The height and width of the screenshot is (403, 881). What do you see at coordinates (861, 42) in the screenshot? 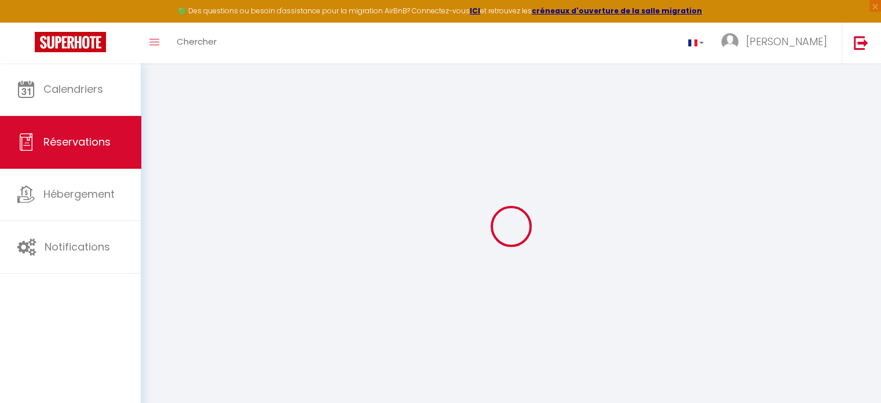
I see `img: logout` at bounding box center [861, 42].